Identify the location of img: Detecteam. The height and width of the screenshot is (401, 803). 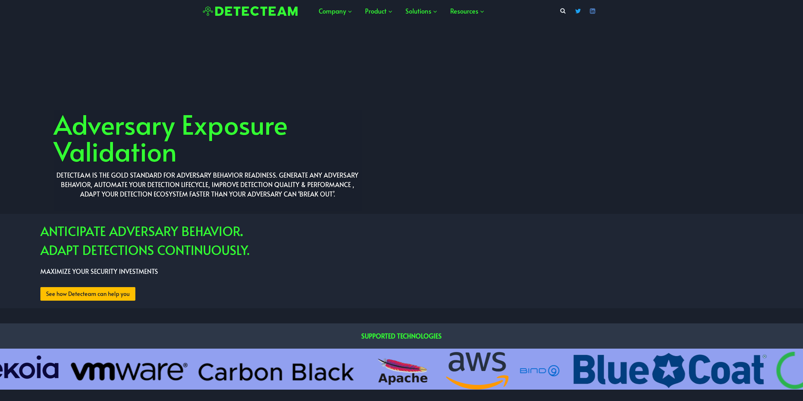
(250, 11).